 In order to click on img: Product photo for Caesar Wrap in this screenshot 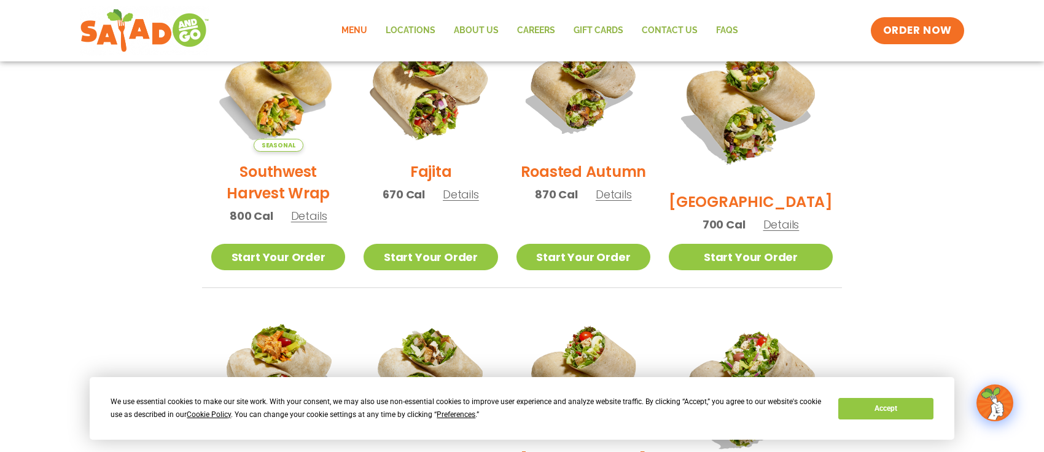, I will do `click(430, 373)`.